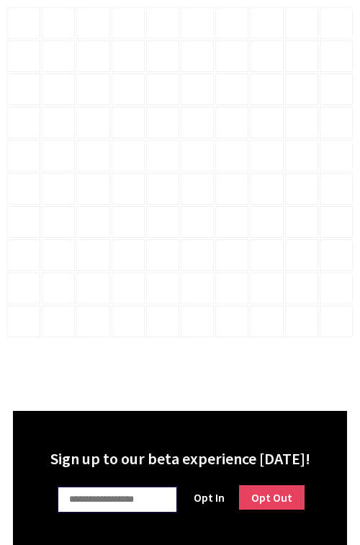 Image resolution: width=360 pixels, height=545 pixels. I want to click on td: g9, so click(337, 222).